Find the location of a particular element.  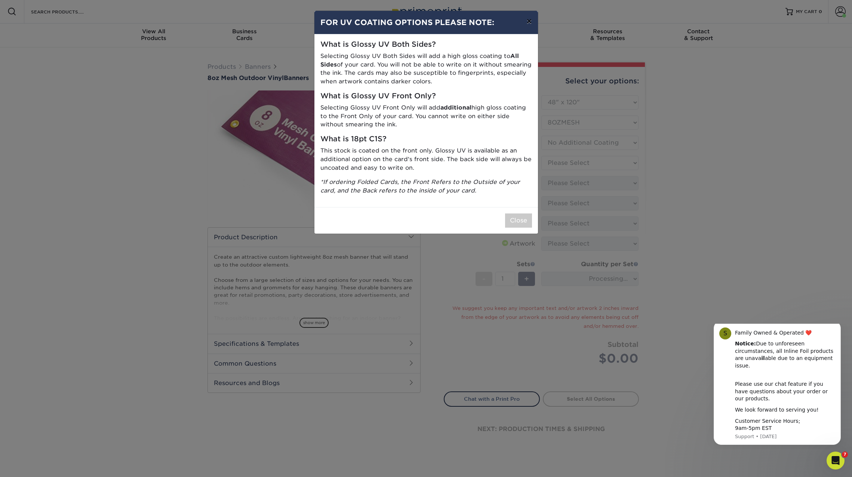

span: 7 is located at coordinates (845, 454).